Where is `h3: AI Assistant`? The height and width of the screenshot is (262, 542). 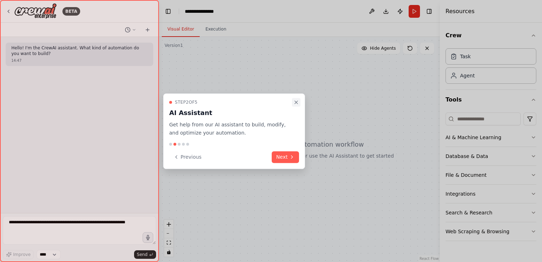 h3: AI Assistant is located at coordinates (230, 113).